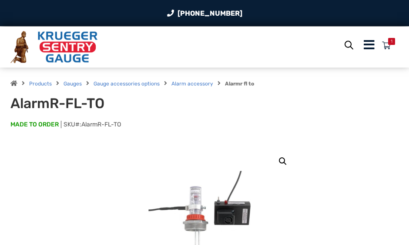 This screenshot has width=409, height=245. Describe the element at coordinates (349, 45) in the screenshot. I see `a: Open search bar` at that location.